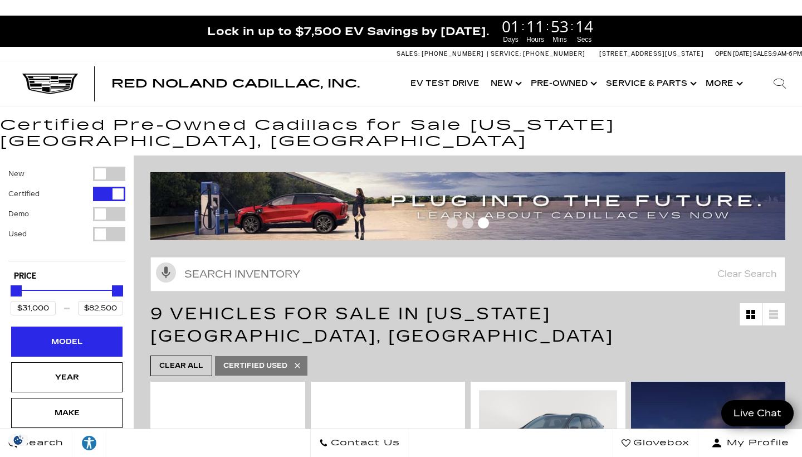  Describe the element at coordinates (788, 53) in the screenshot. I see `span: 9 AM-6 PM` at that location.